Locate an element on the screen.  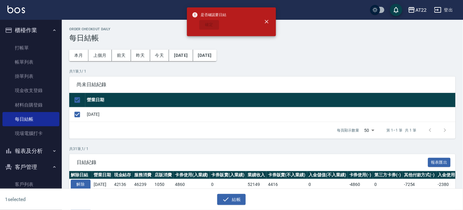
button: 本月 is located at coordinates (79, 55).